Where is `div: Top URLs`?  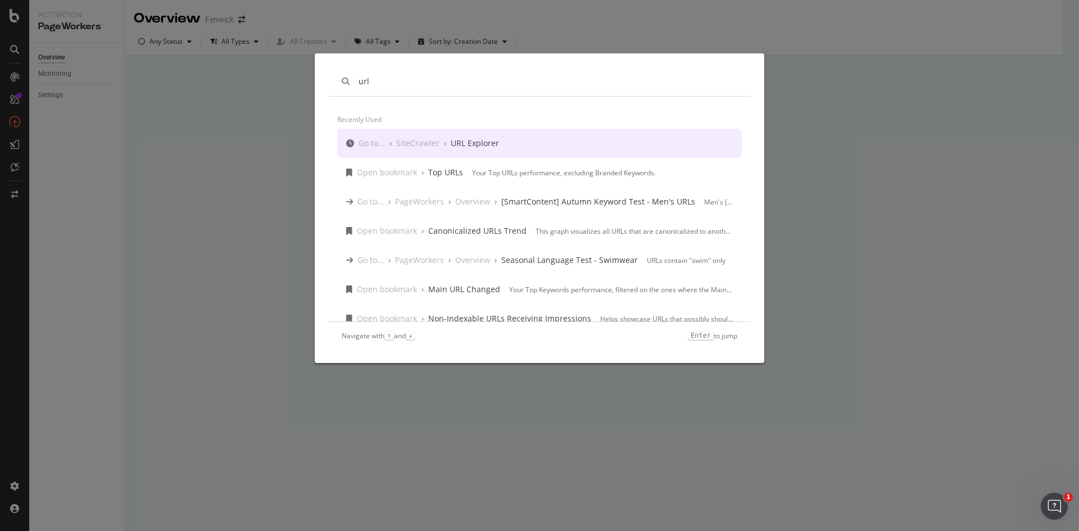 div: Top URLs is located at coordinates (446, 173).